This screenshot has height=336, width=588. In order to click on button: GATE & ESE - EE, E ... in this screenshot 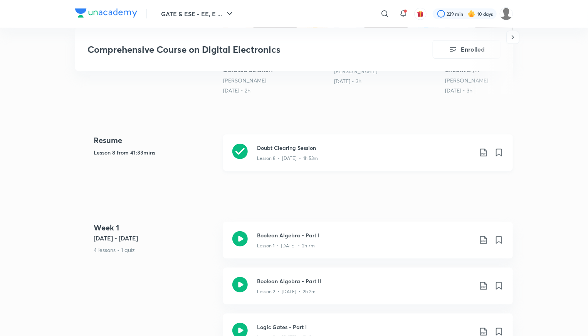, I will do `click(198, 14)`.